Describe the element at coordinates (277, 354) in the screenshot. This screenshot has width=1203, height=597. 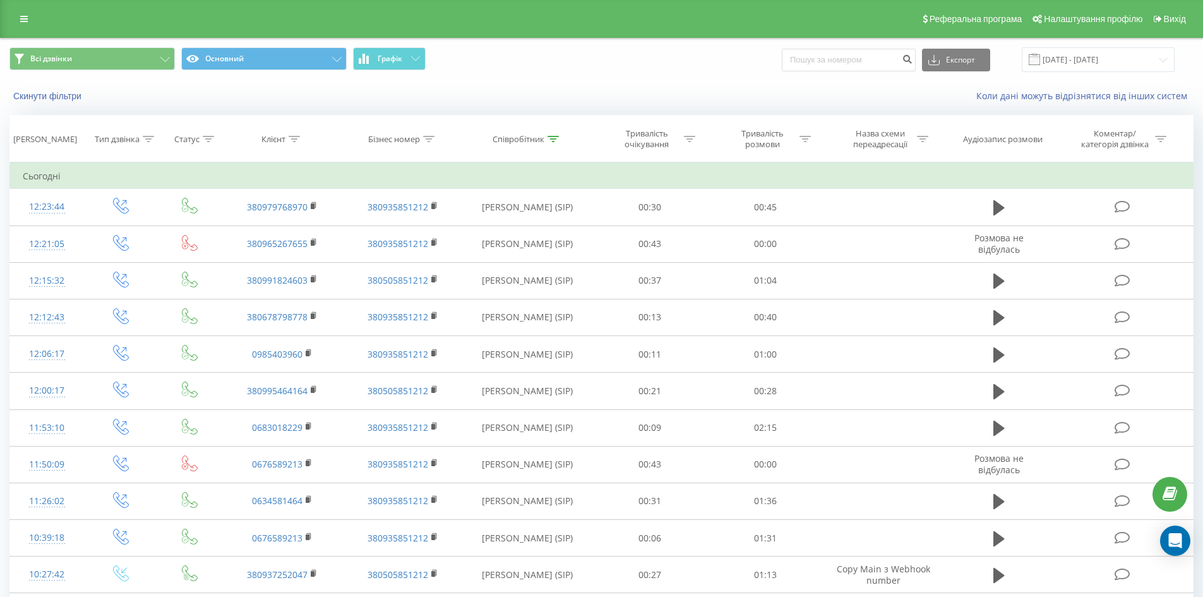
I see `a: 0985403960` at that location.